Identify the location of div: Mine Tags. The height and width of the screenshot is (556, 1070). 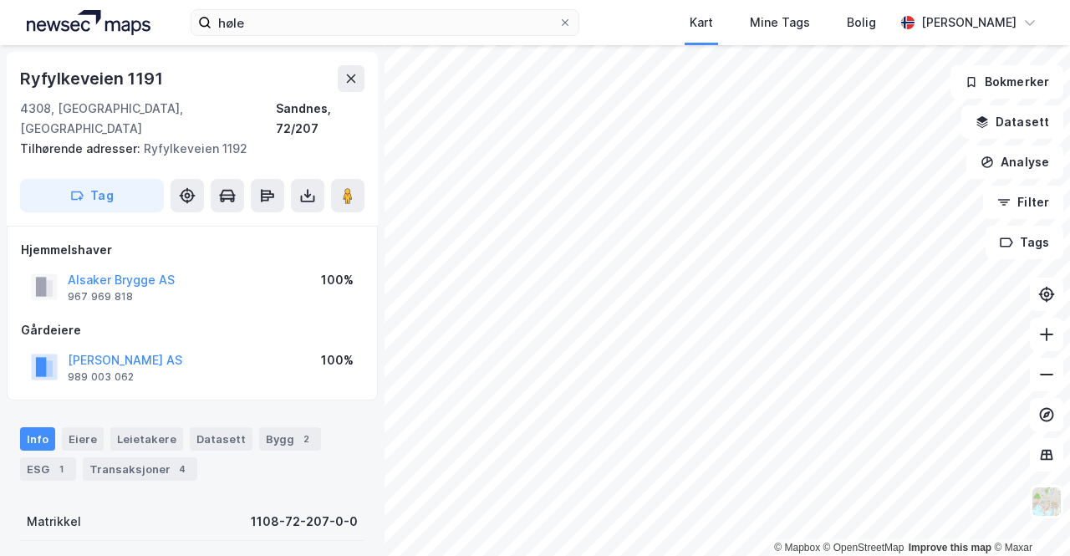
(780, 23).